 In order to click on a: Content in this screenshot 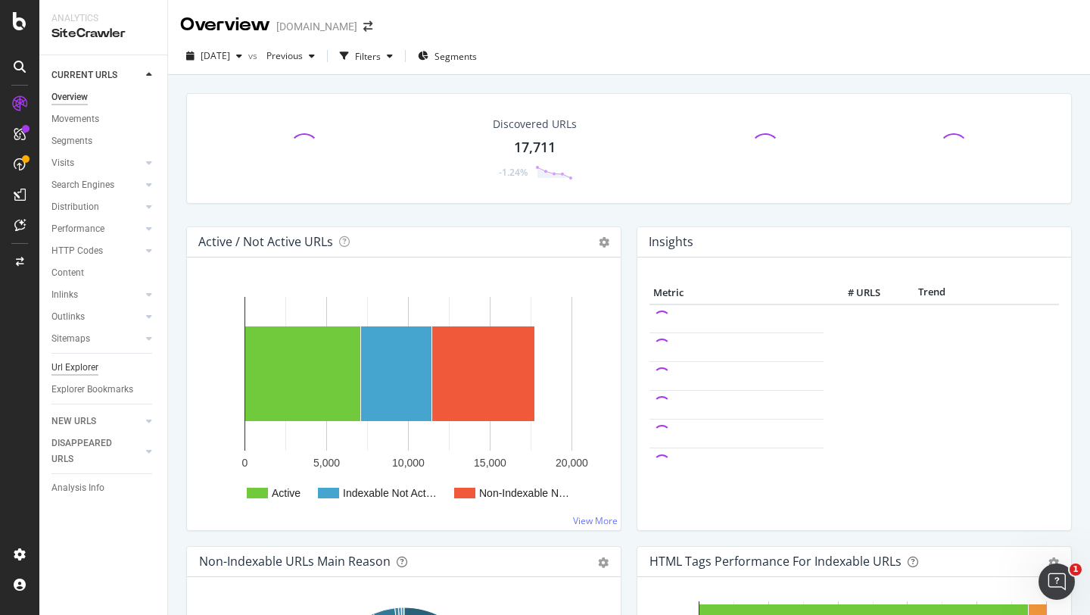, I will do `click(104, 272)`.